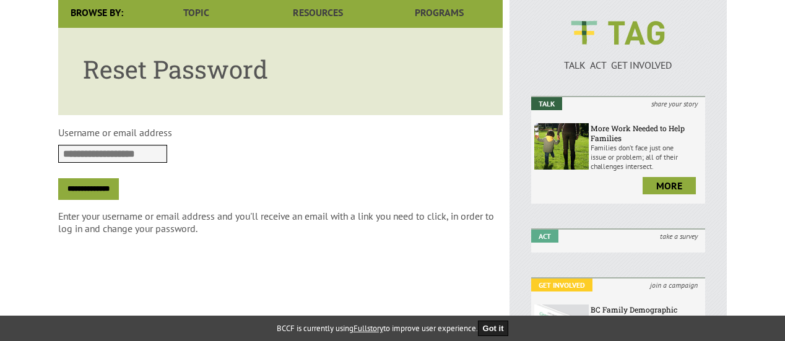 The width and height of the screenshot is (785, 341). What do you see at coordinates (545, 236) in the screenshot?
I see `em: Act` at bounding box center [545, 236].